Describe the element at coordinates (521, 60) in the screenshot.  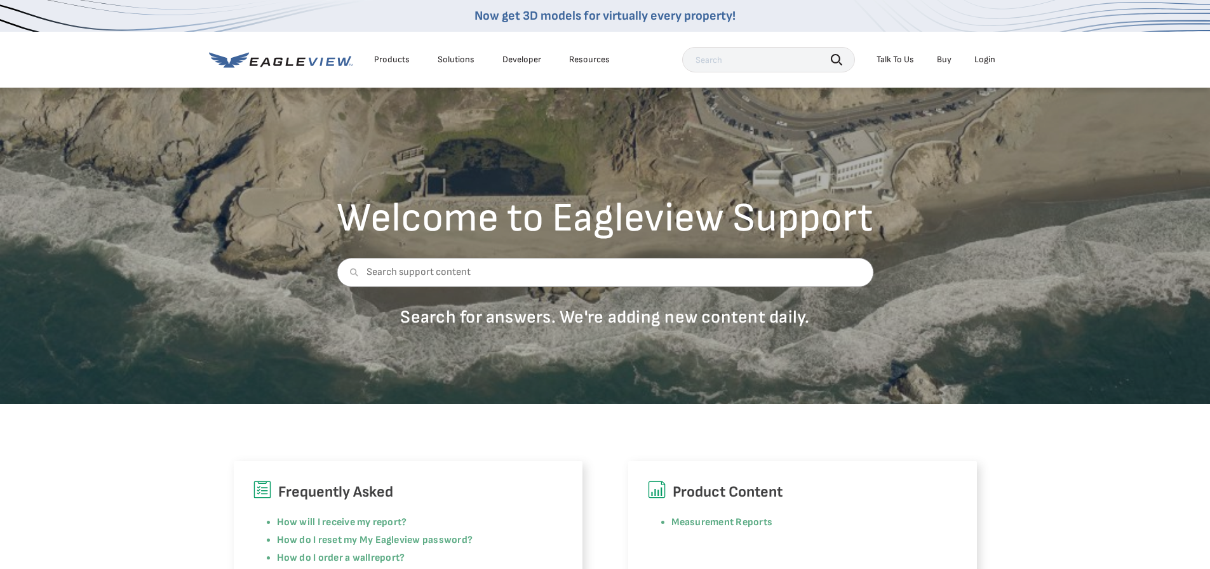
I see `a: Developer` at that location.